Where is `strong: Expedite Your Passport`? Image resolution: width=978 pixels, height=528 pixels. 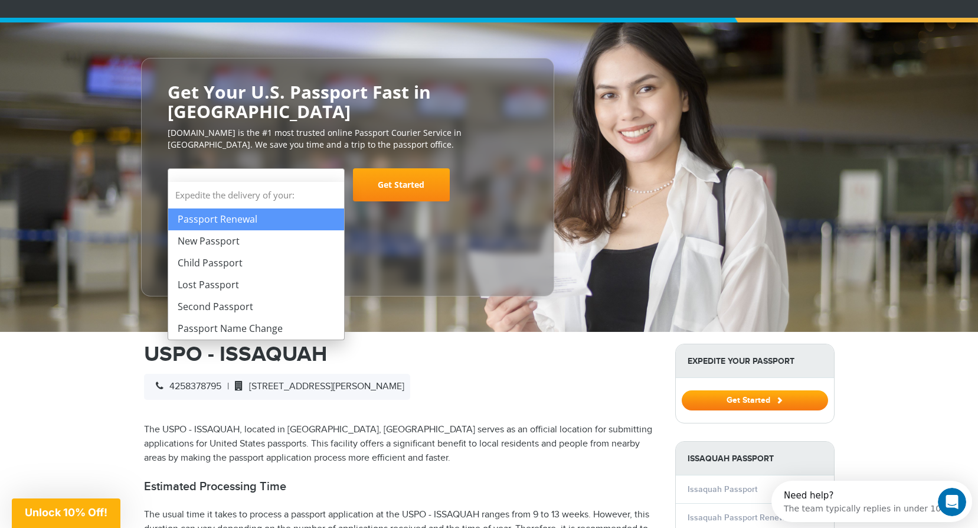 strong: Expedite Your Passport is located at coordinates (755, 361).